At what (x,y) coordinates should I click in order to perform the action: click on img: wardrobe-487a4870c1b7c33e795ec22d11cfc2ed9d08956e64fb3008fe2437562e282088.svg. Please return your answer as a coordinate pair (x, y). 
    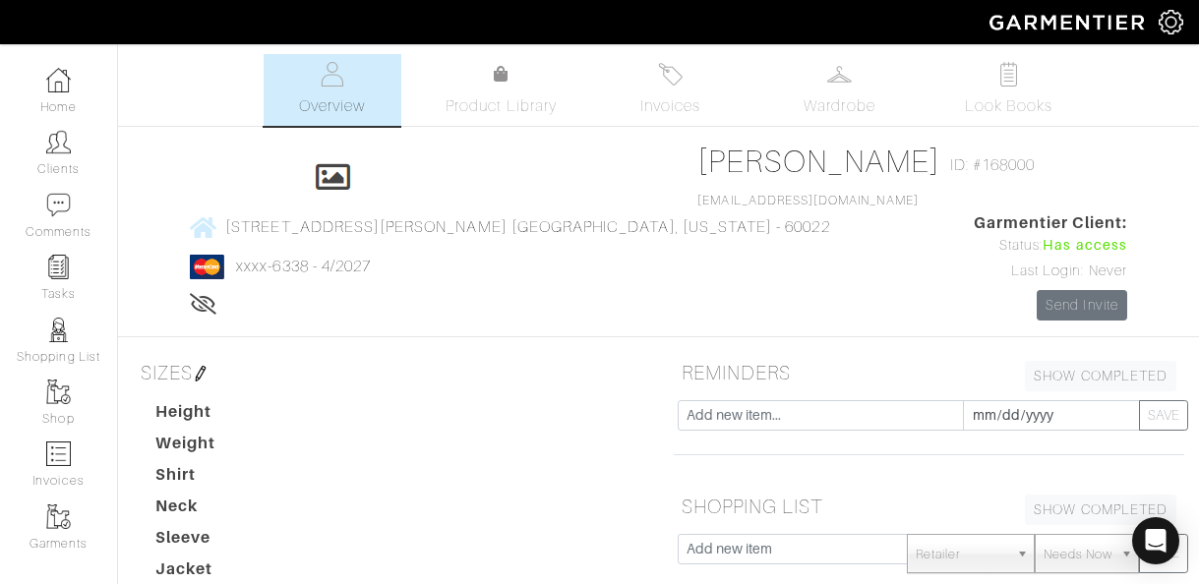
    Looking at the image, I should click on (839, 74).